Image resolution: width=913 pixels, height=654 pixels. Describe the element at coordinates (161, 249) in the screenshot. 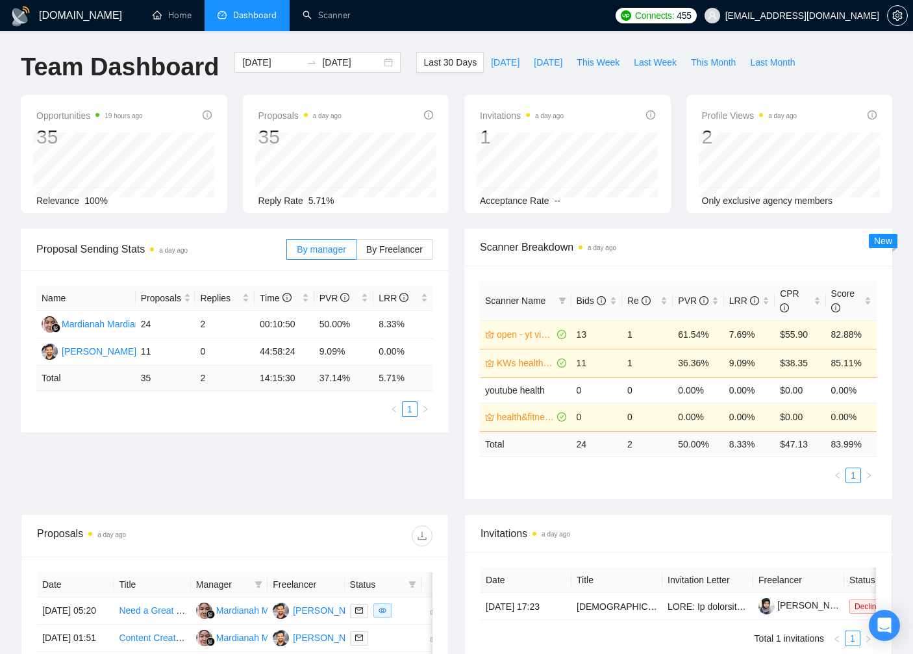

I see `span: Proposal Sending Stats` at that location.